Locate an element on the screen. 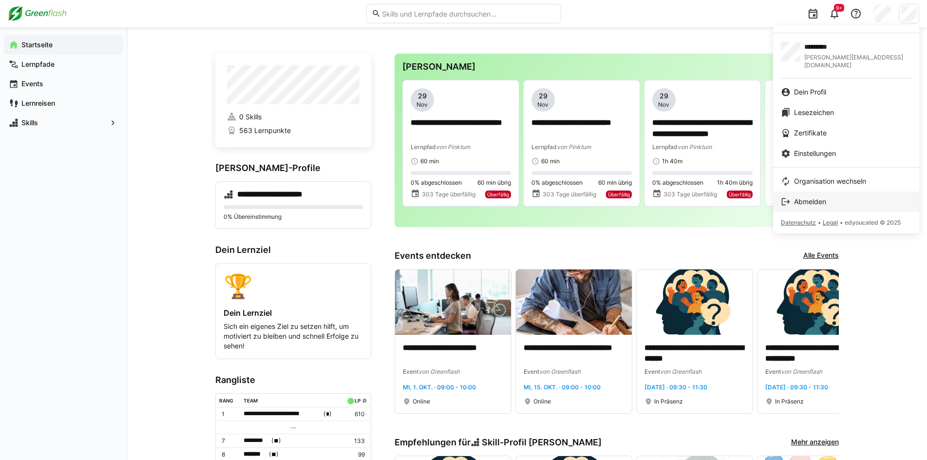 Image resolution: width=927 pixels, height=460 pixels. span: Legal is located at coordinates (830, 222).